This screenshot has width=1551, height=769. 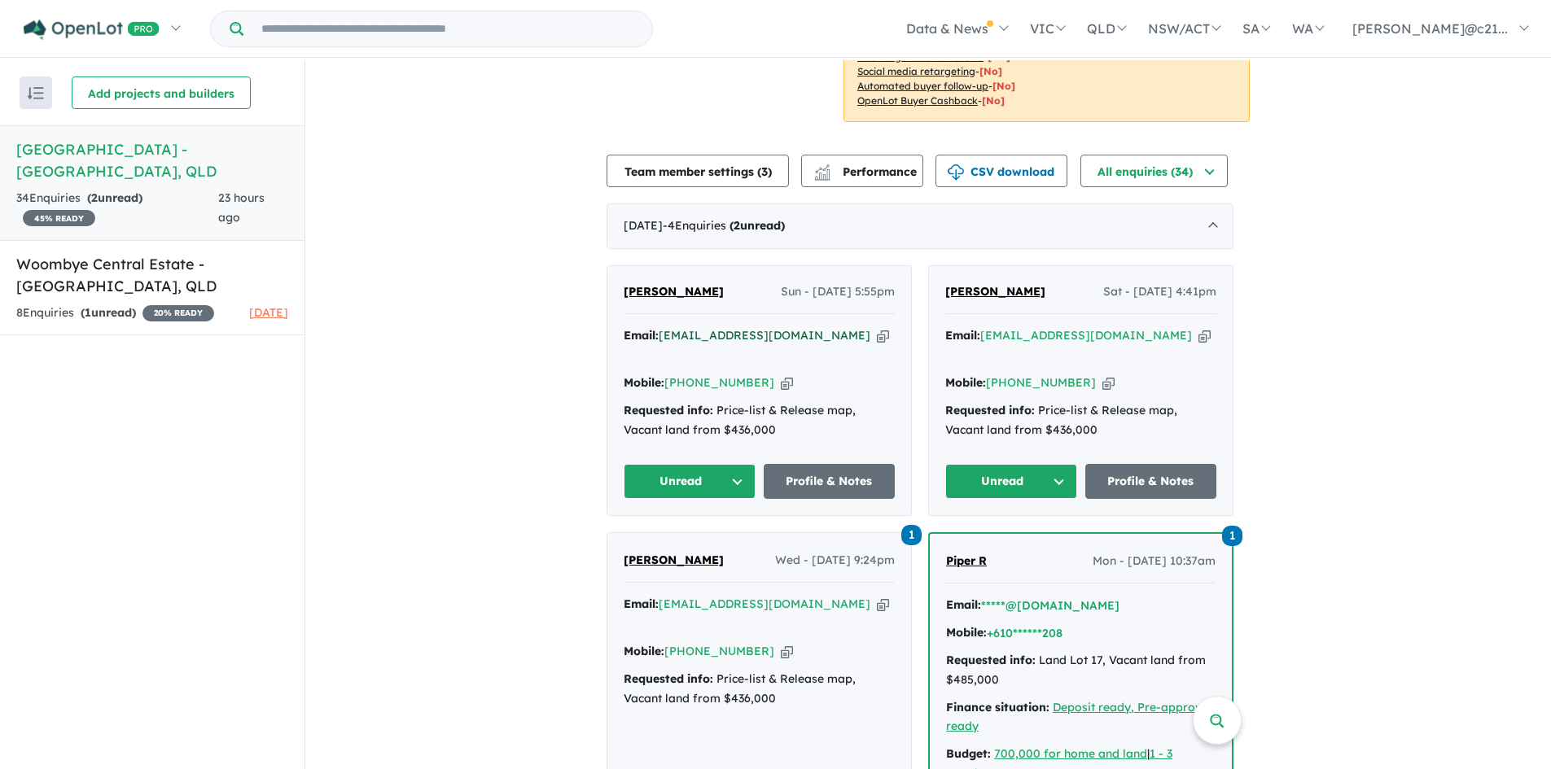 I want to click on u: 700,000 for home and land, so click(x=1070, y=754).